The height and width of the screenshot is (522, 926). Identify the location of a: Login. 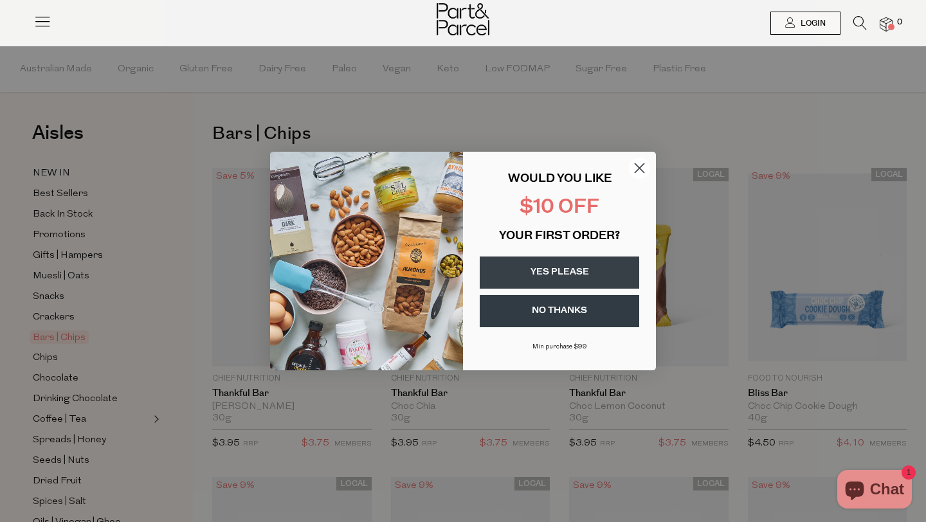
(805, 23).